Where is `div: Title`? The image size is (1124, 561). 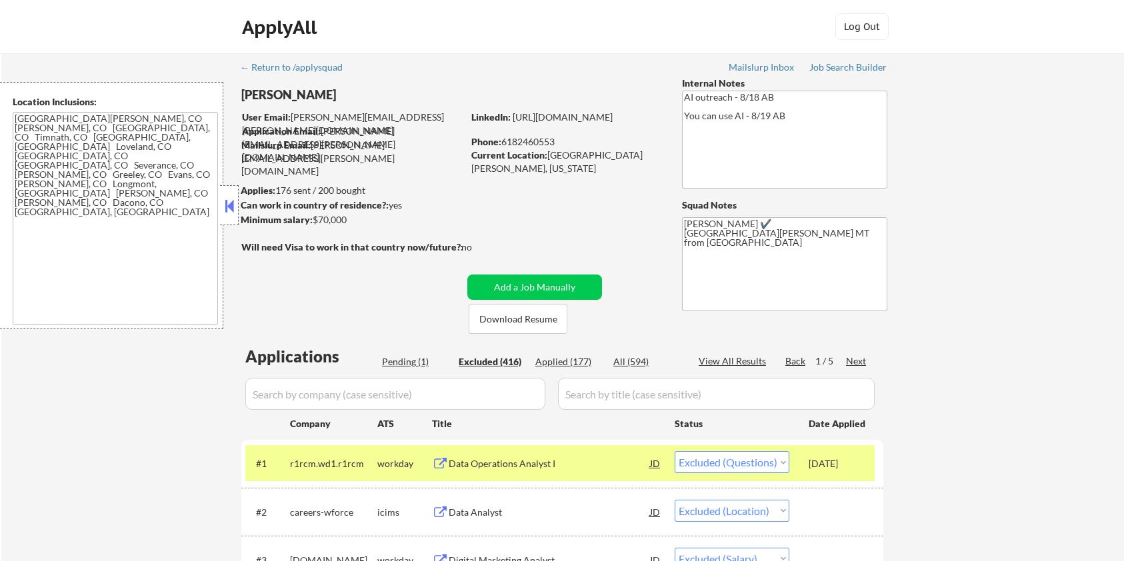
div: Title is located at coordinates (547, 424).